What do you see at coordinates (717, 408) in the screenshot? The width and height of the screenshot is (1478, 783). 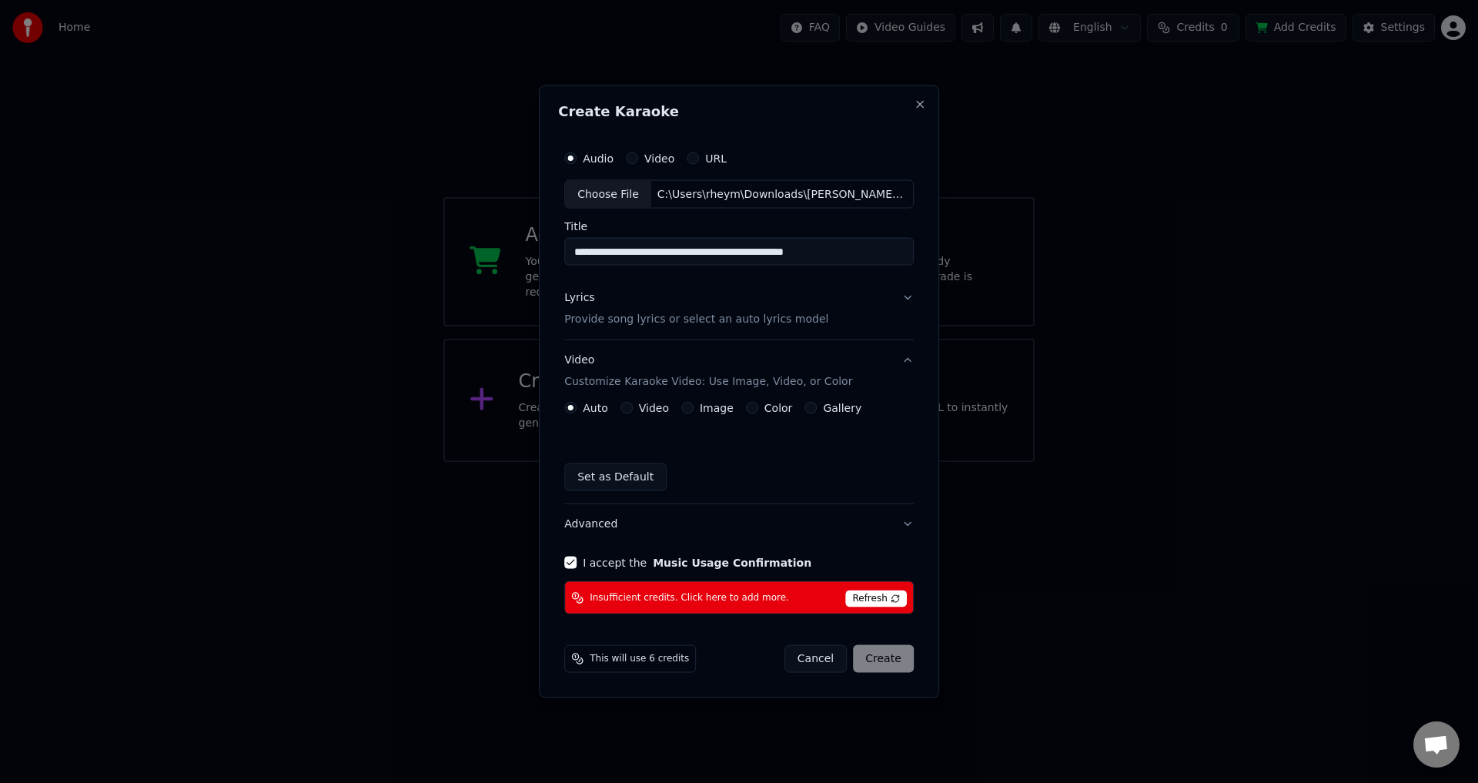 I see `label: Image` at bounding box center [717, 408].